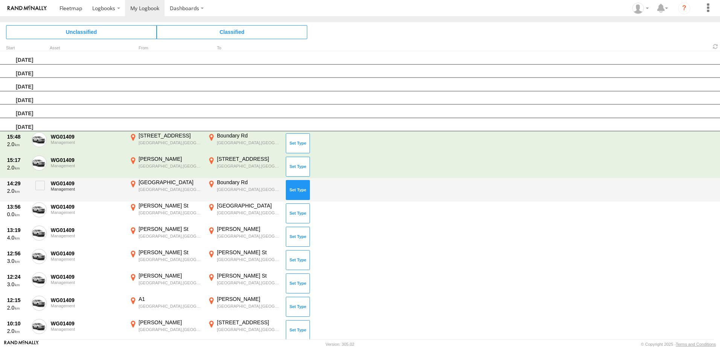 This screenshot has height=348, width=720. I want to click on span: Refresh, so click(716, 46).